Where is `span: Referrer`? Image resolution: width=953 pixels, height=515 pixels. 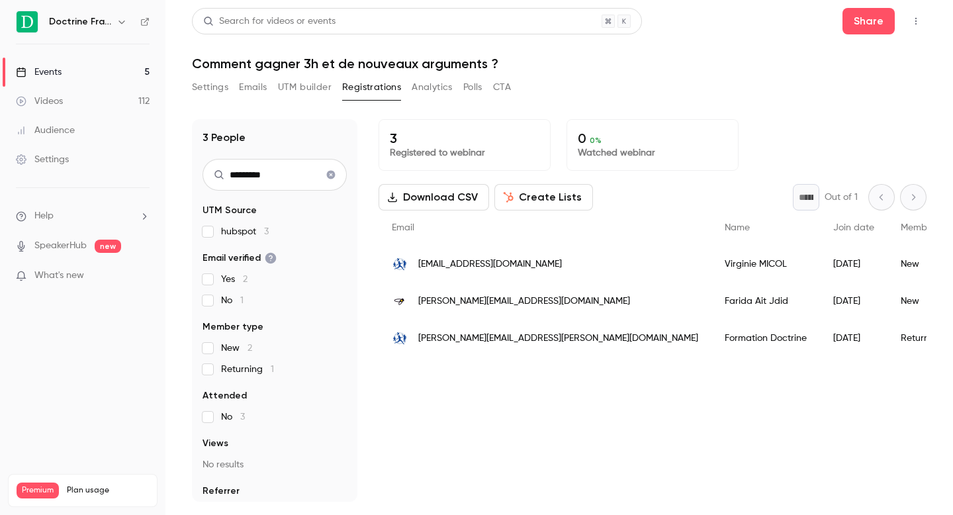
span: Referrer is located at coordinates (221, 491).